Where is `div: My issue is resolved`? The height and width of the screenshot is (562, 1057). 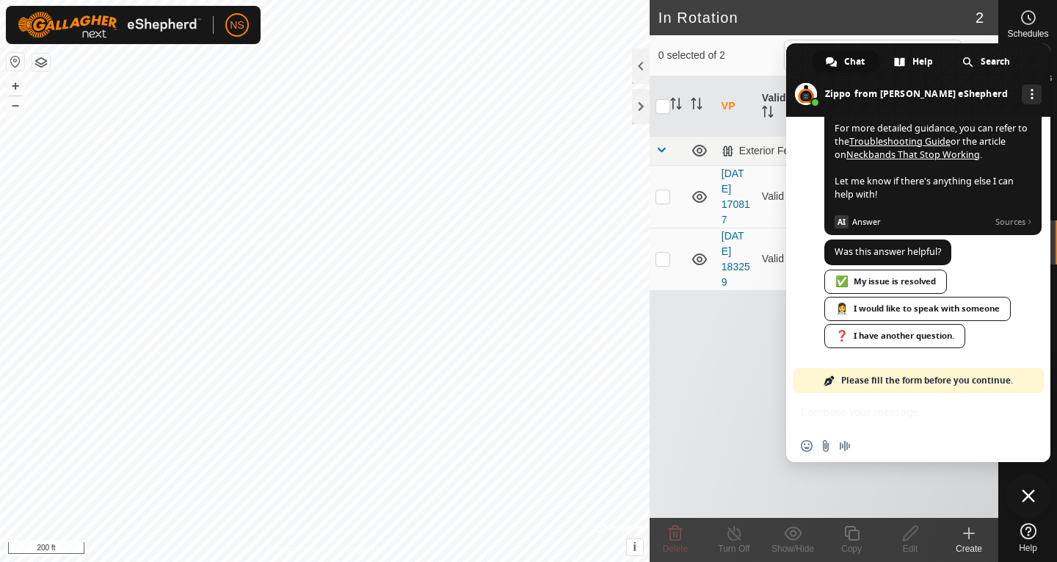 div: My issue is resolved is located at coordinates (886, 281).